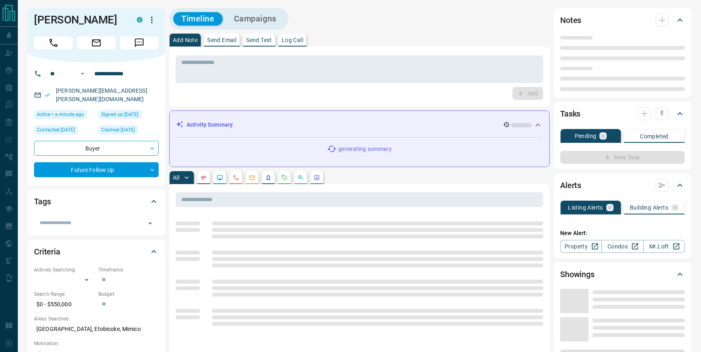  Describe the element at coordinates (140, 20) in the screenshot. I see `div: condos.ca` at that location.